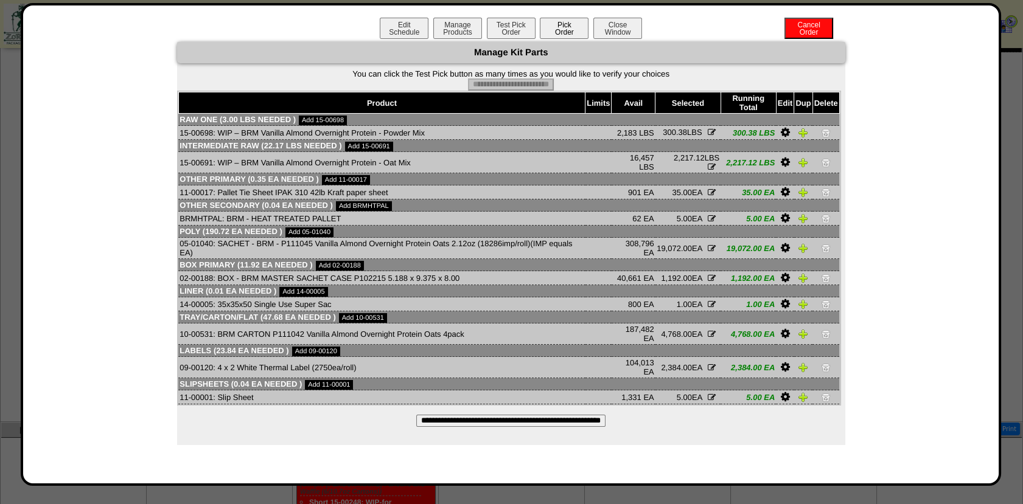  I want to click on td: Other Secondary (0.04 EA needed ), so click(509, 206).